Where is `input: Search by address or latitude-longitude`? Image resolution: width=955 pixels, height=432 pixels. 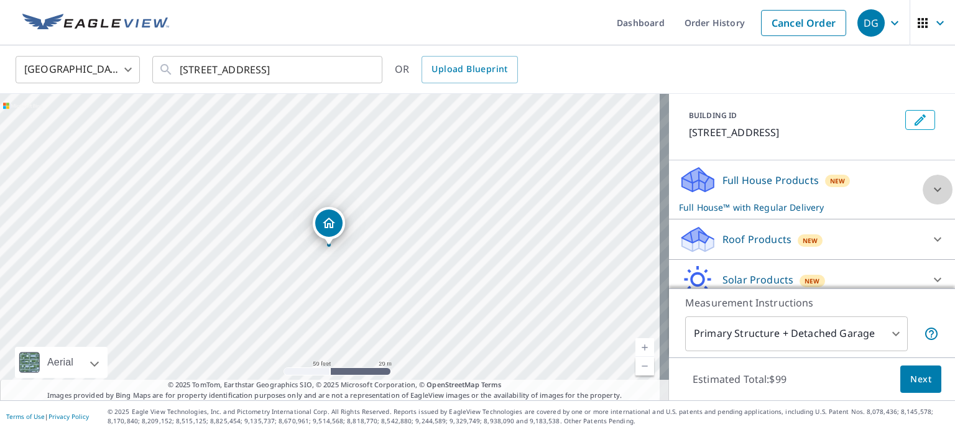
input: Search by address or latitude-longitude is located at coordinates (268, 70).